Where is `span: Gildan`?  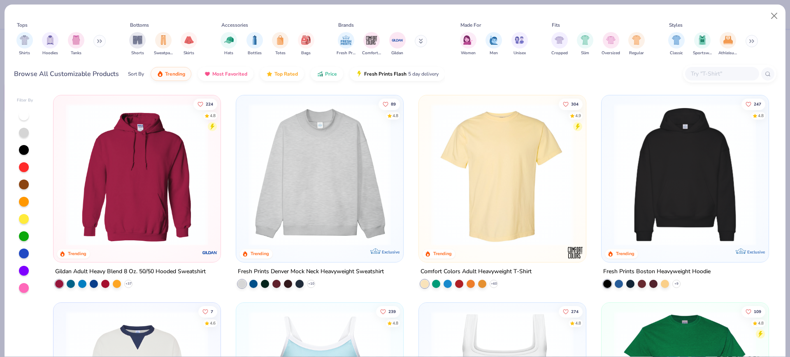
span: Gildan is located at coordinates (397, 53).